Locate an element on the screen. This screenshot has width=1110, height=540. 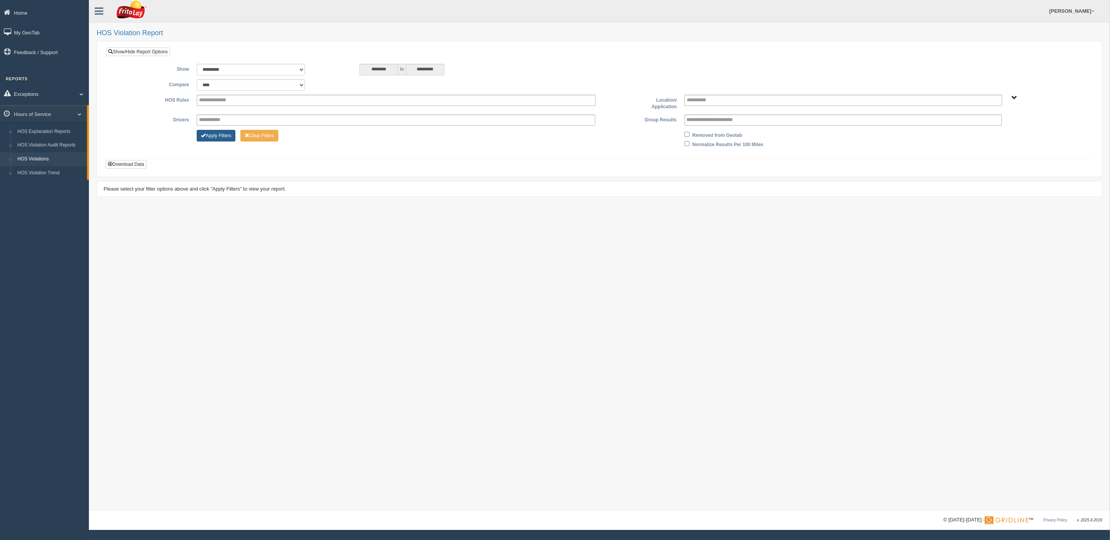
button: Download Data is located at coordinates (126, 164).